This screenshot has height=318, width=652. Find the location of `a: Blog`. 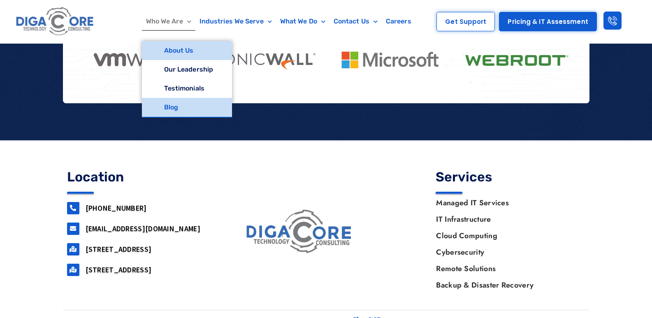

a: Blog is located at coordinates (187, 107).